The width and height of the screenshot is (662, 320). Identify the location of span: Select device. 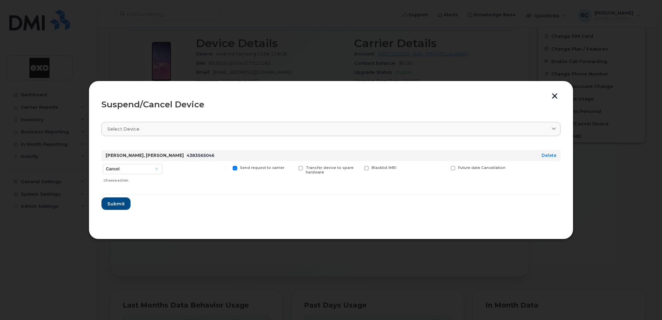
(123, 129).